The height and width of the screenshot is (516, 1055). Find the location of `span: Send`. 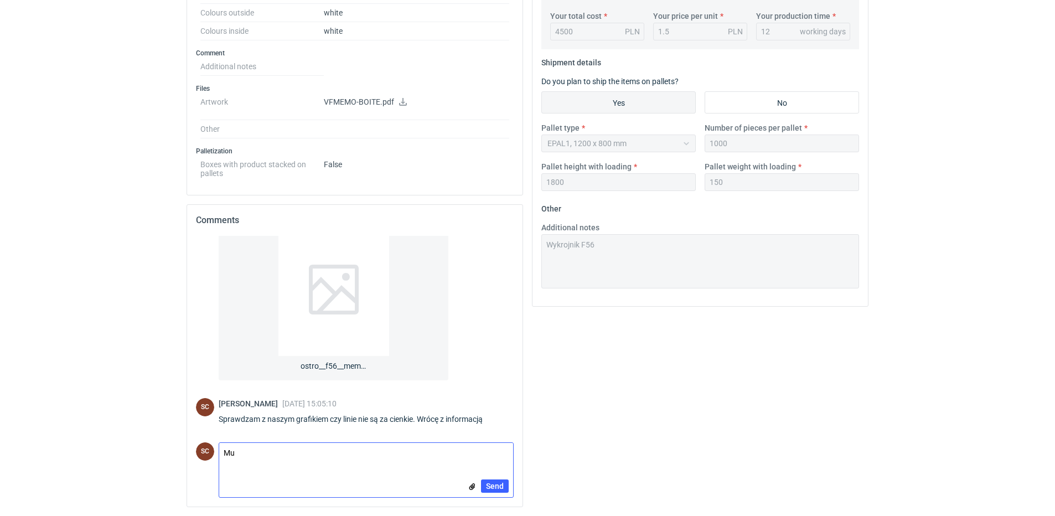

span: Send is located at coordinates (495, 486).